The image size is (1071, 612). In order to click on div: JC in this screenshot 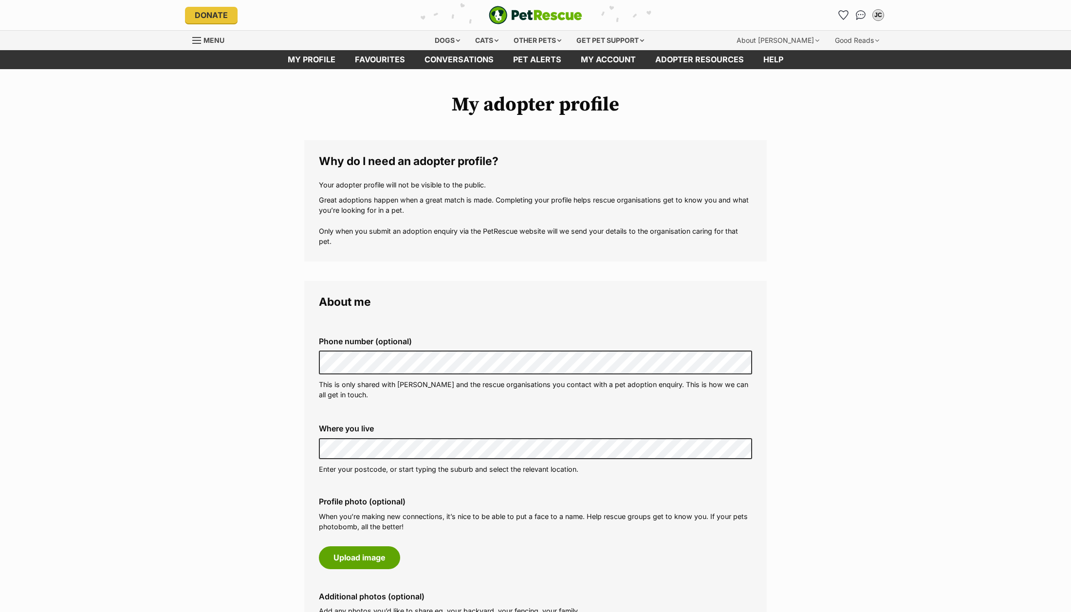, I will do `click(879, 15)`.